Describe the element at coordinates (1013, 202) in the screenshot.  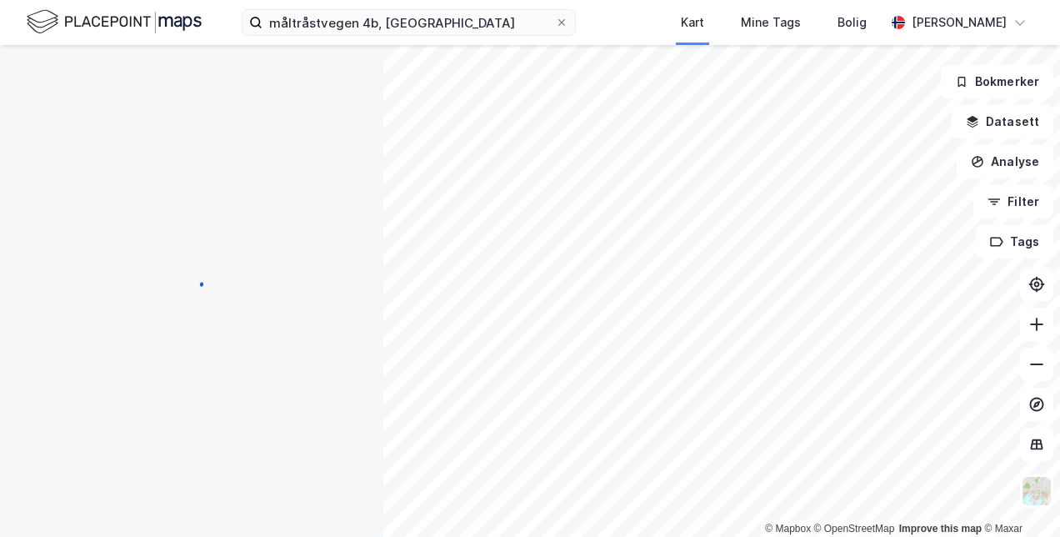
I see `button: Filter` at that location.